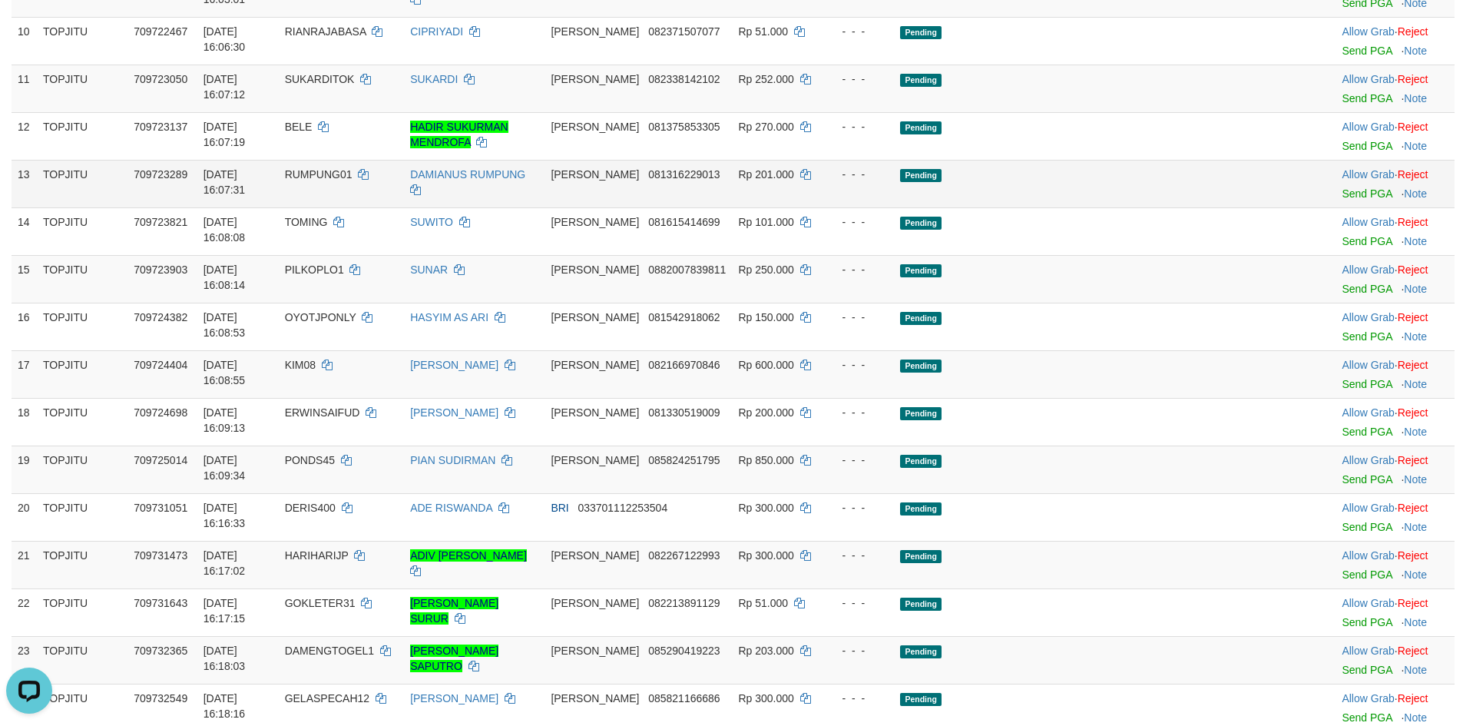 The height and width of the screenshot is (726, 1463). What do you see at coordinates (160, 174) in the screenshot?
I see `span: 709723289` at bounding box center [160, 174].